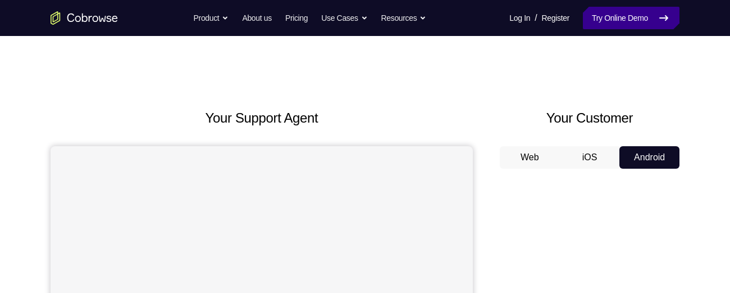 This screenshot has height=293, width=730. I want to click on a: Pricing, so click(297, 18).